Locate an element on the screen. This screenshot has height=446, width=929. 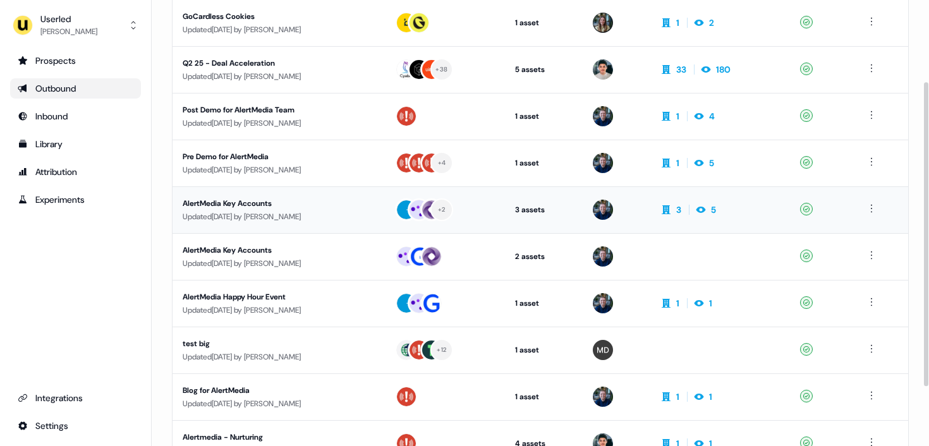
div: GoCardless Cookies is located at coordinates (279, 16).